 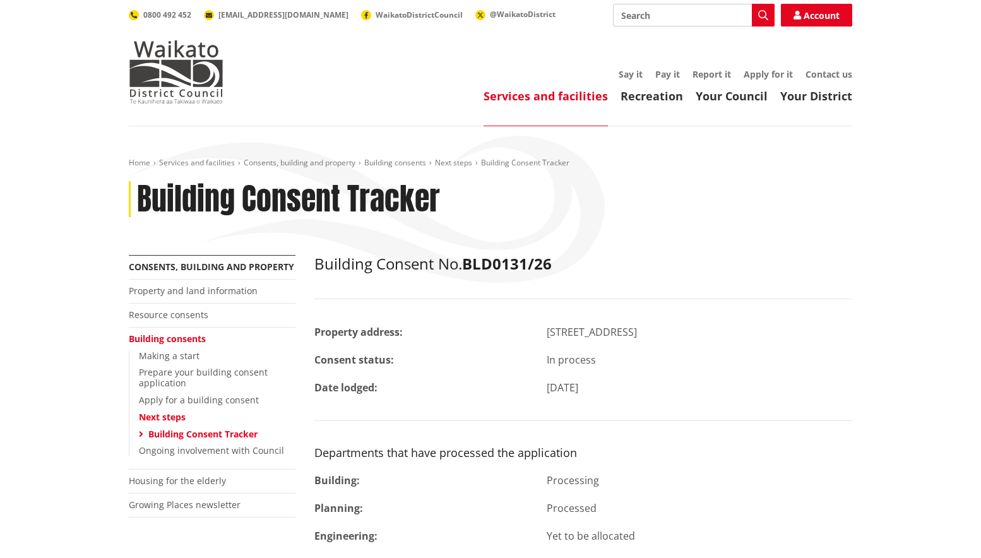 What do you see at coordinates (816, 96) in the screenshot?
I see `a: Your District` at bounding box center [816, 96].